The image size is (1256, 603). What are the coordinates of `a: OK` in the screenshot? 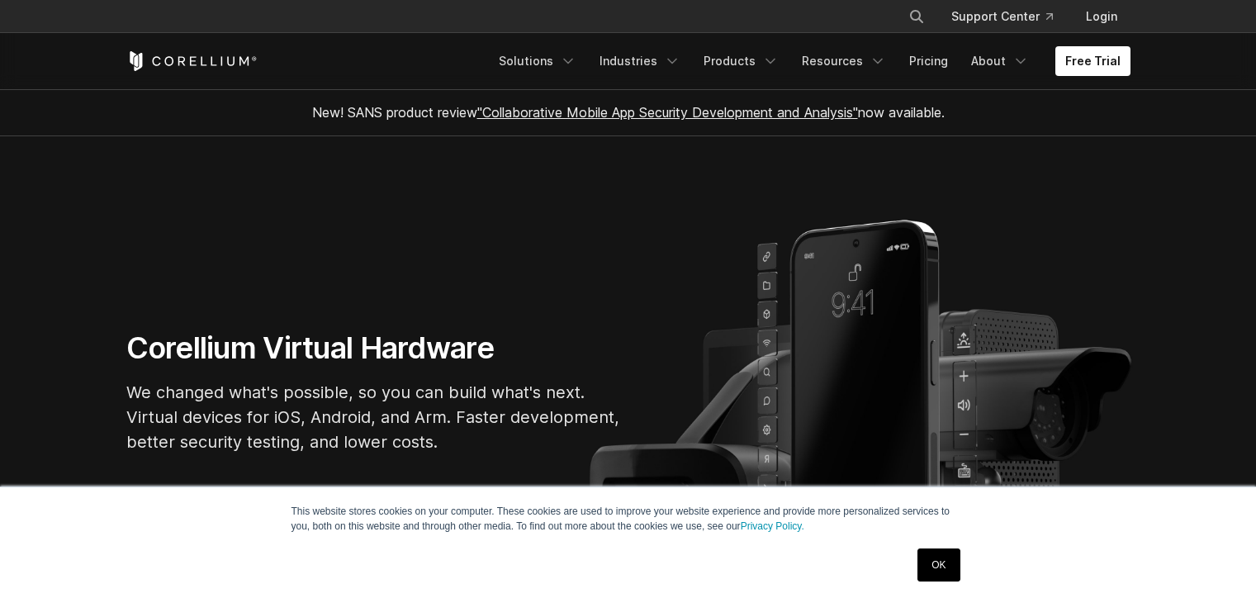 It's located at (938, 565).